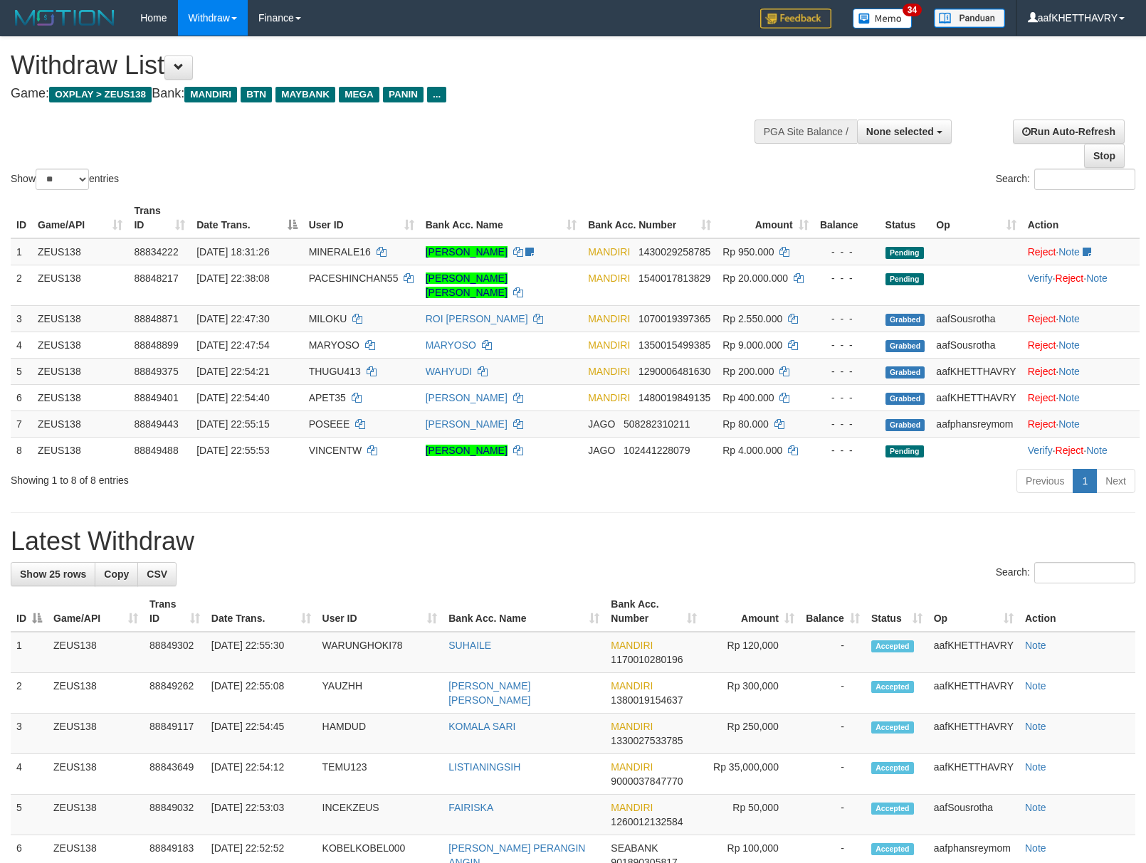 The height and width of the screenshot is (863, 1146). Describe the element at coordinates (53, 574) in the screenshot. I see `span: Show 25 rows` at that location.